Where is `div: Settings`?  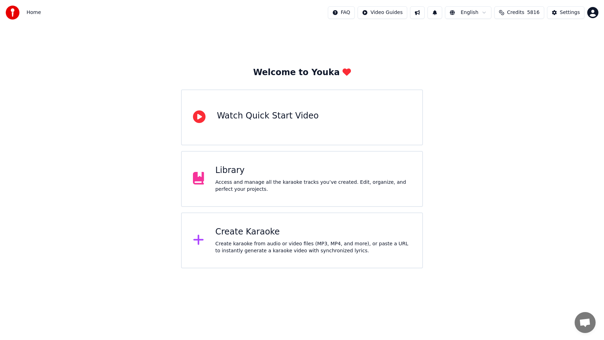
div: Settings is located at coordinates (570, 13).